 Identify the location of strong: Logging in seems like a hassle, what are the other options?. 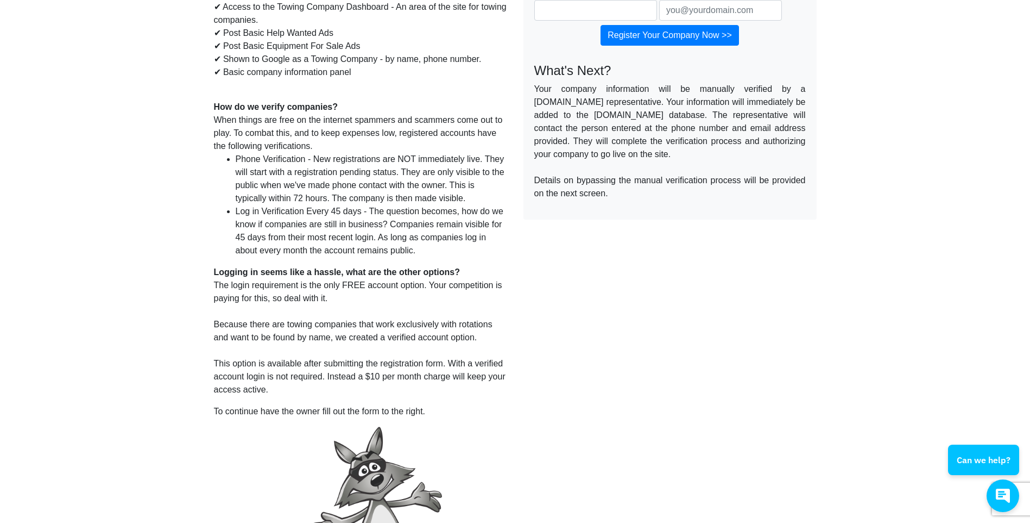
(337, 272).